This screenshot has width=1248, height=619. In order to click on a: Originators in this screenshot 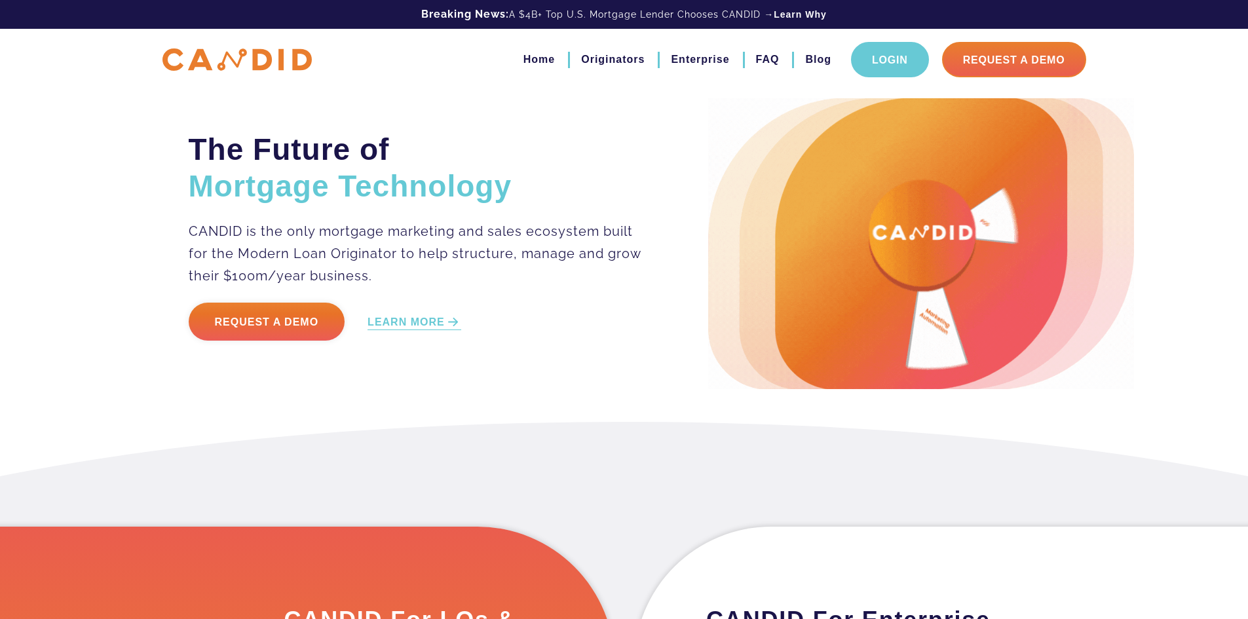, I will do `click(613, 60)`.